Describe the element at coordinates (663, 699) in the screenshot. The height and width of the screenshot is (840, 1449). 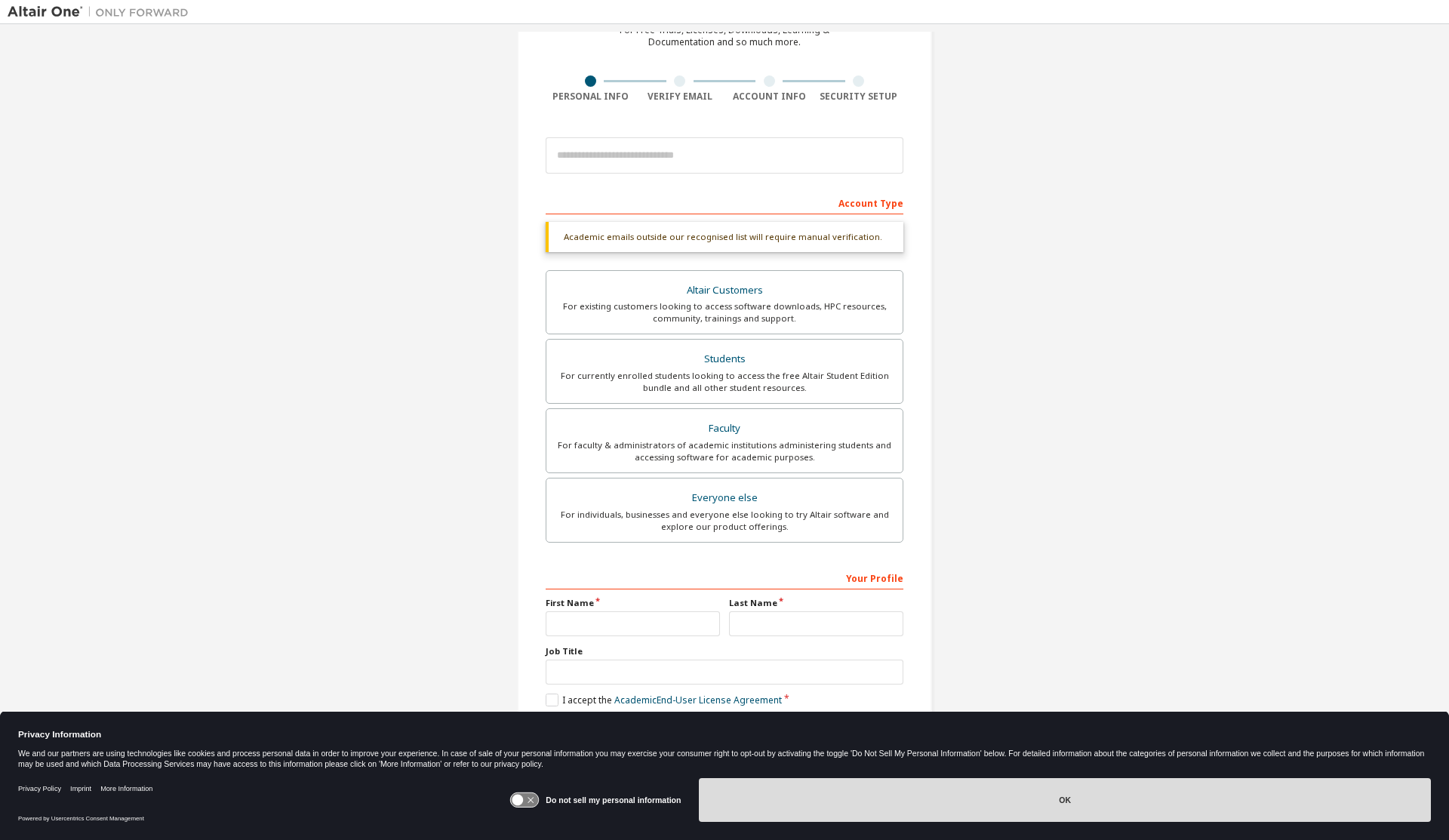
I see `label: I accept the` at that location.